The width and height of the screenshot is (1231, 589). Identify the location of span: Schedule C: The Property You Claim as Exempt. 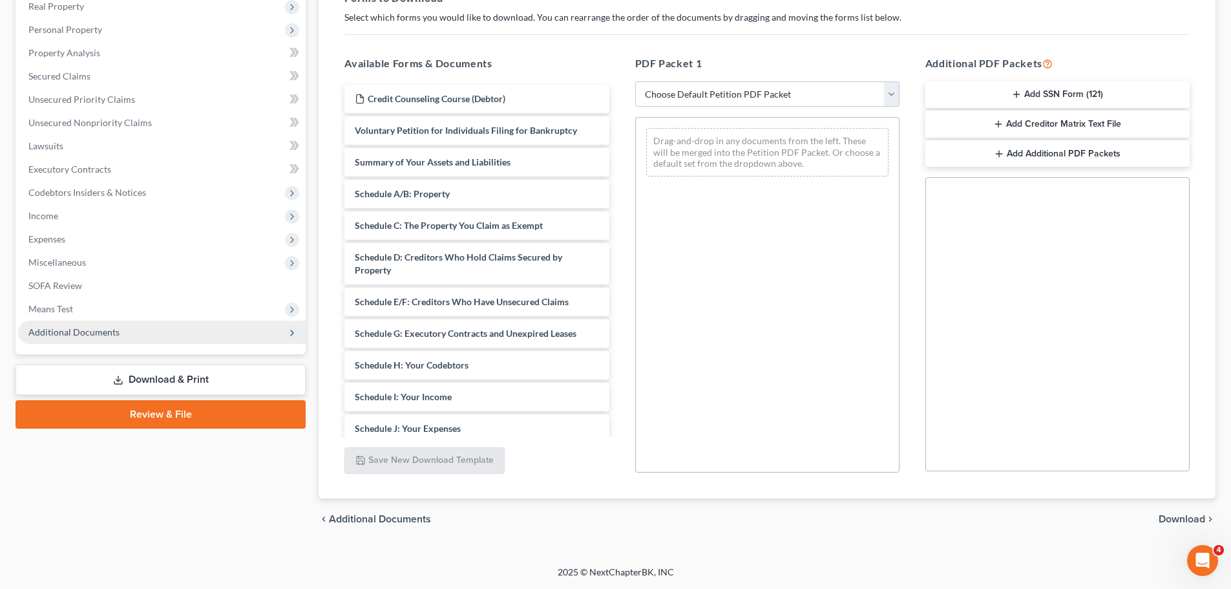
(448, 225).